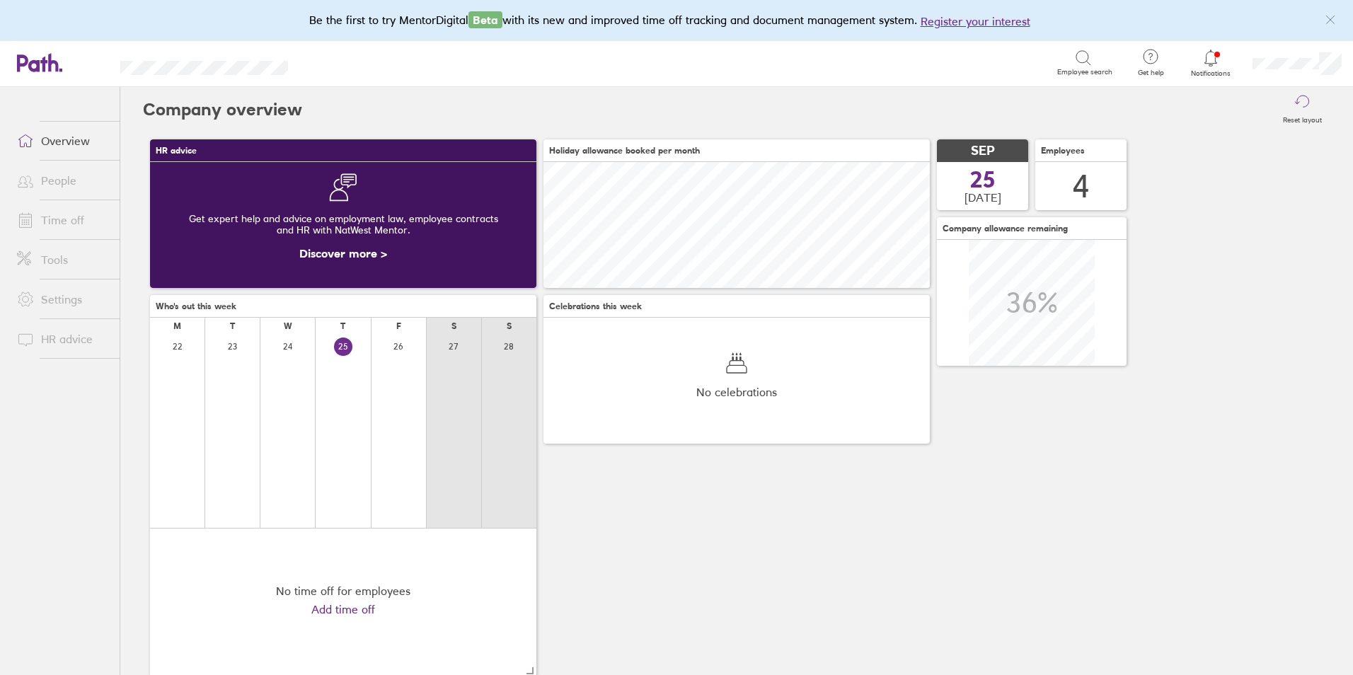  Describe the element at coordinates (343, 591) in the screenshot. I see `div: No time off for employees` at that location.